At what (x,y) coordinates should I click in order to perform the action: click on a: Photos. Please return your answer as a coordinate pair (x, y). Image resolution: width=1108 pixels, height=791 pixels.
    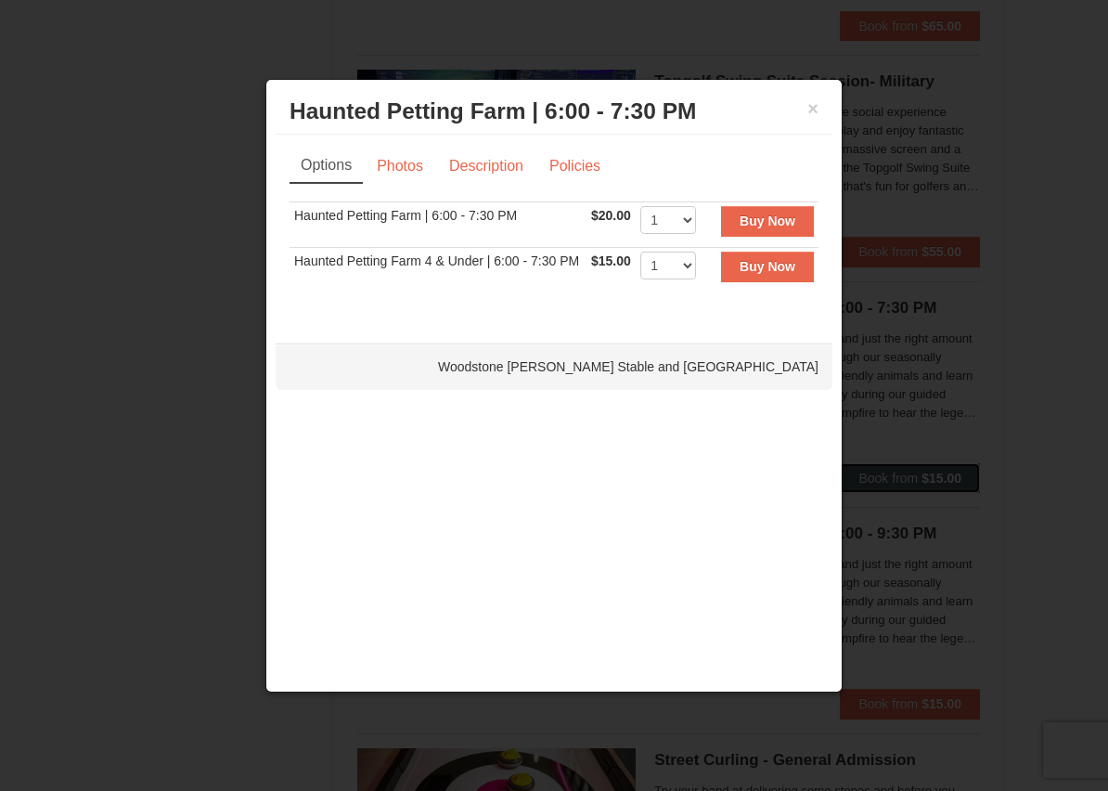
    Looking at the image, I should click on (400, 166).